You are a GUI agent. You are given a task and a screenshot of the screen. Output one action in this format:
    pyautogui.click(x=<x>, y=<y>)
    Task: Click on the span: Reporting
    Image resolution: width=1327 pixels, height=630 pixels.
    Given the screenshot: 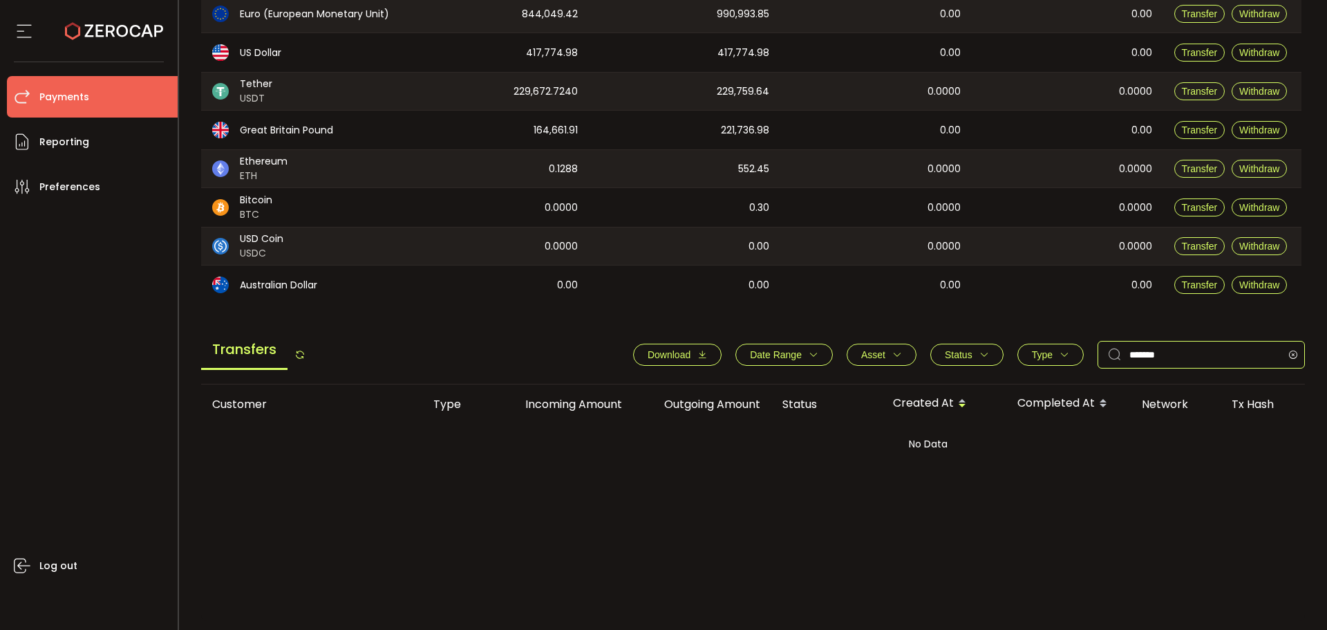 What is the action you would take?
    pyautogui.click(x=64, y=142)
    